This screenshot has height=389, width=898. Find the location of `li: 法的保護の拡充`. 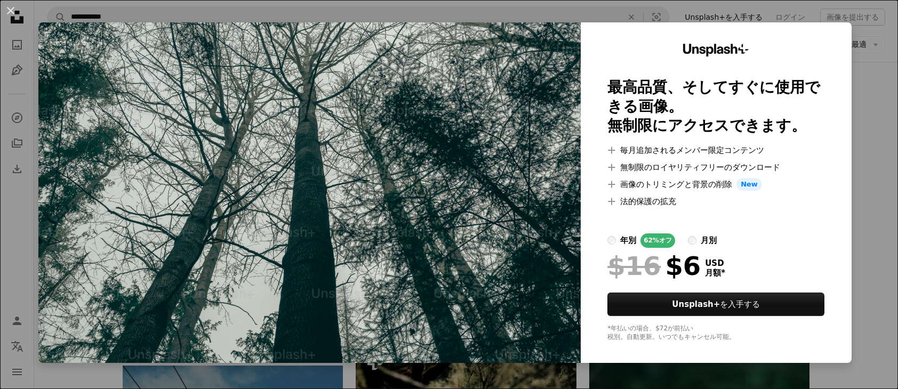

li: 法的保護の拡充 is located at coordinates (715, 201).